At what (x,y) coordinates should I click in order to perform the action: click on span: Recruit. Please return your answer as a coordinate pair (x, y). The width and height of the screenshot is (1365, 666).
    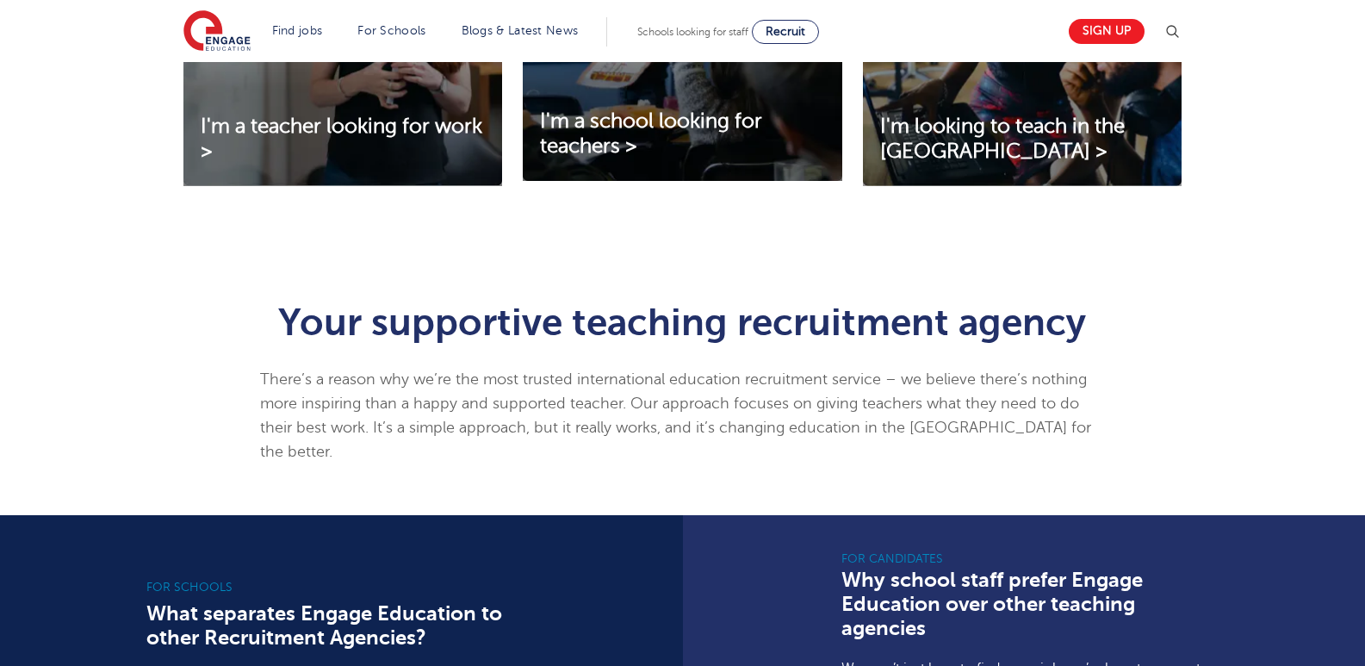
    Looking at the image, I should click on (786, 31).